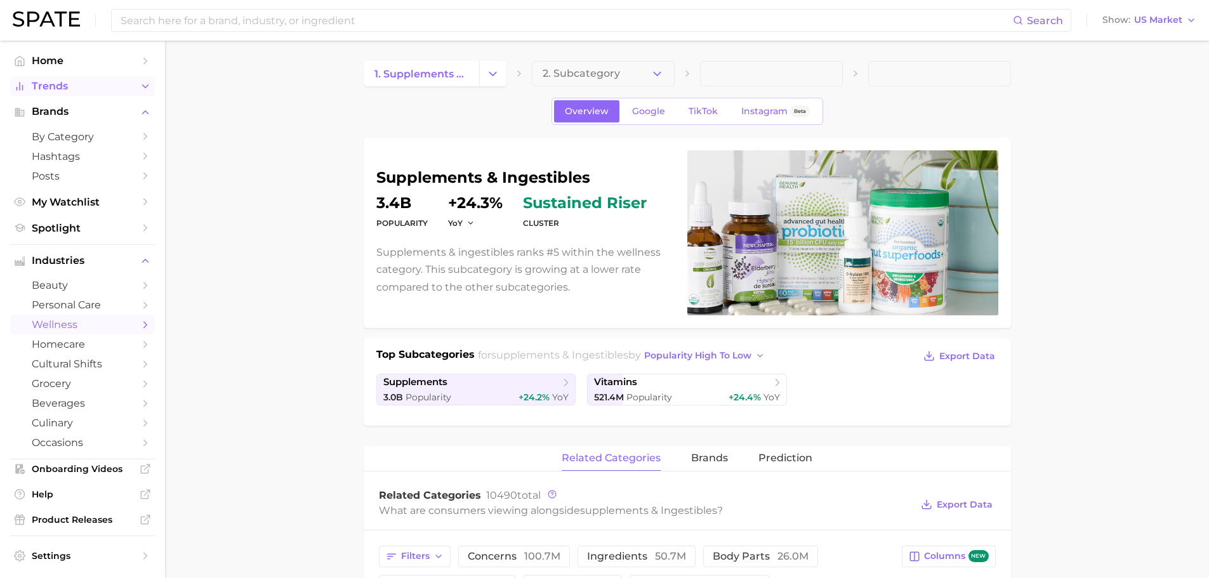  I want to click on a: vitamins521.4m Popularity+24.4% YoY, so click(687, 390).